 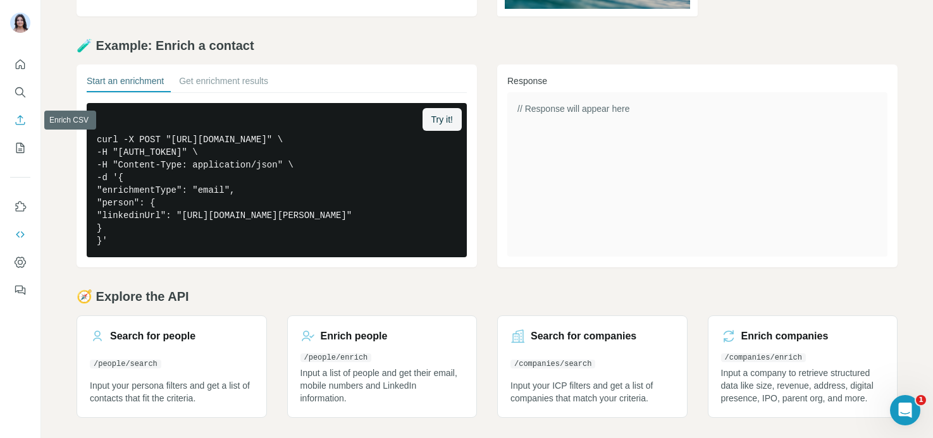 What do you see at coordinates (20, 235) in the screenshot?
I see `button: Use Surfe API` at bounding box center [20, 235].